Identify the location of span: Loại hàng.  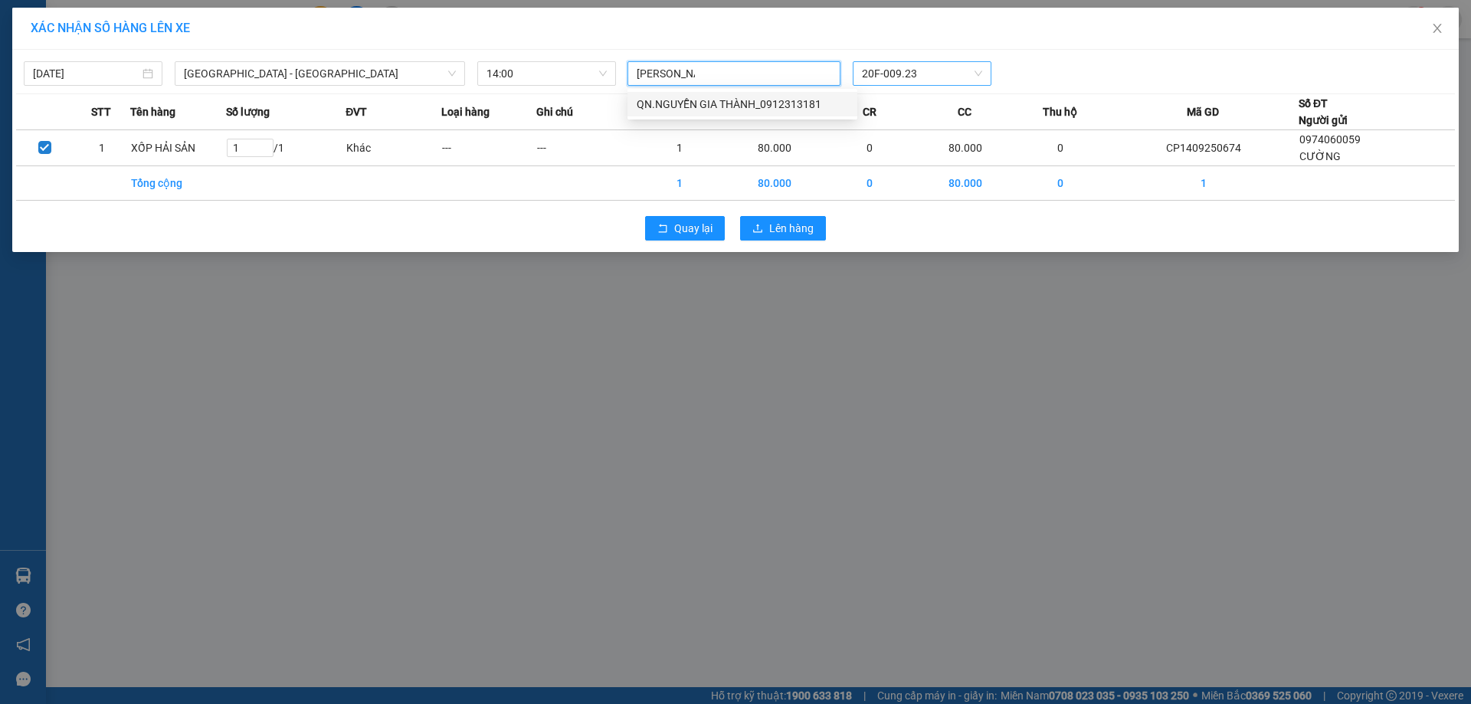
(465, 112).